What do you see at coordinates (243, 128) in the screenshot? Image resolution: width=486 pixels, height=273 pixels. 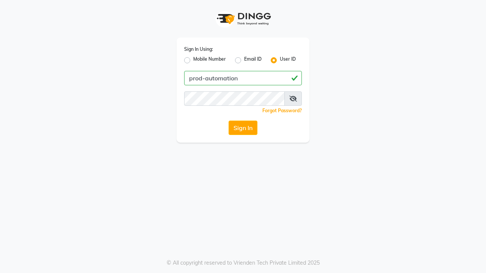 I see `button: Sign In` at bounding box center [243, 128].